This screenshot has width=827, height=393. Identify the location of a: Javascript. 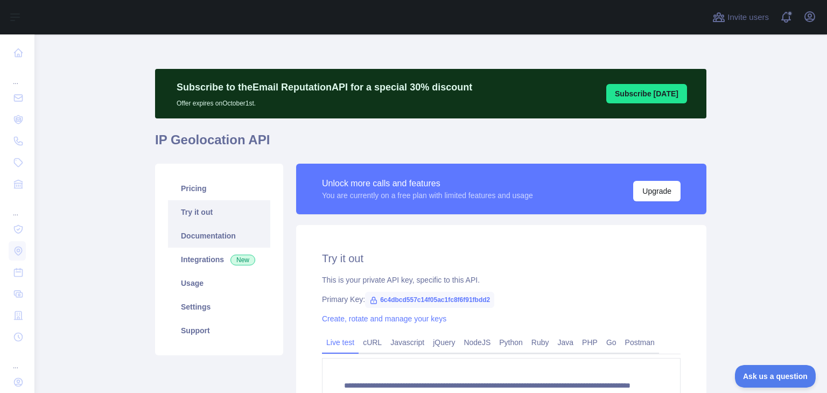
(407, 343).